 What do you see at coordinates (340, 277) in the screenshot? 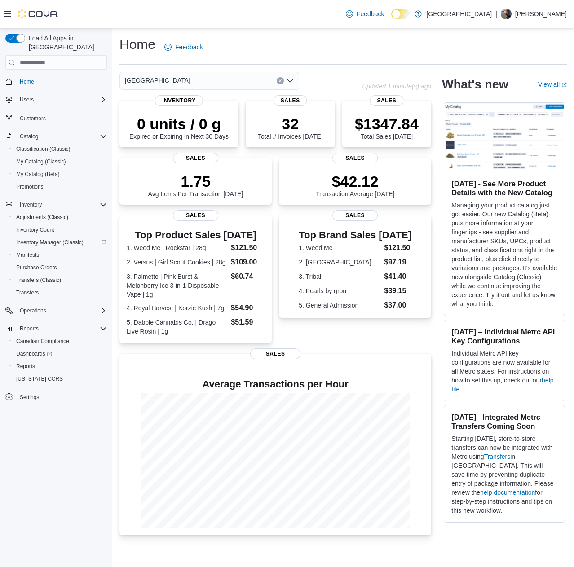
I see `dt: 3. Tribal` at bounding box center [340, 277].